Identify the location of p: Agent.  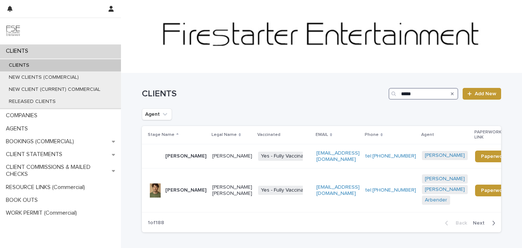
(428, 135).